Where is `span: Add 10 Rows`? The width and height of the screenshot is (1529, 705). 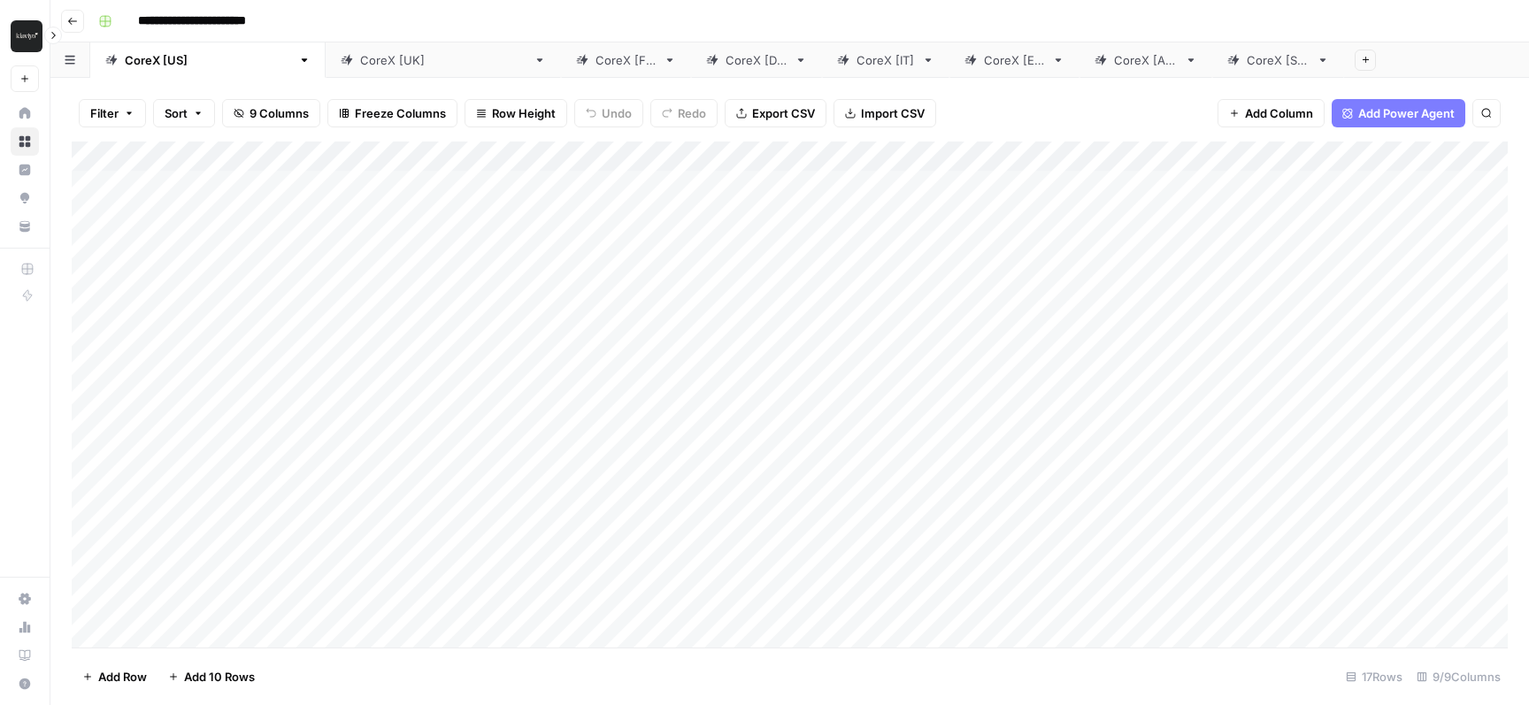
span: Add 10 Rows is located at coordinates (219, 677).